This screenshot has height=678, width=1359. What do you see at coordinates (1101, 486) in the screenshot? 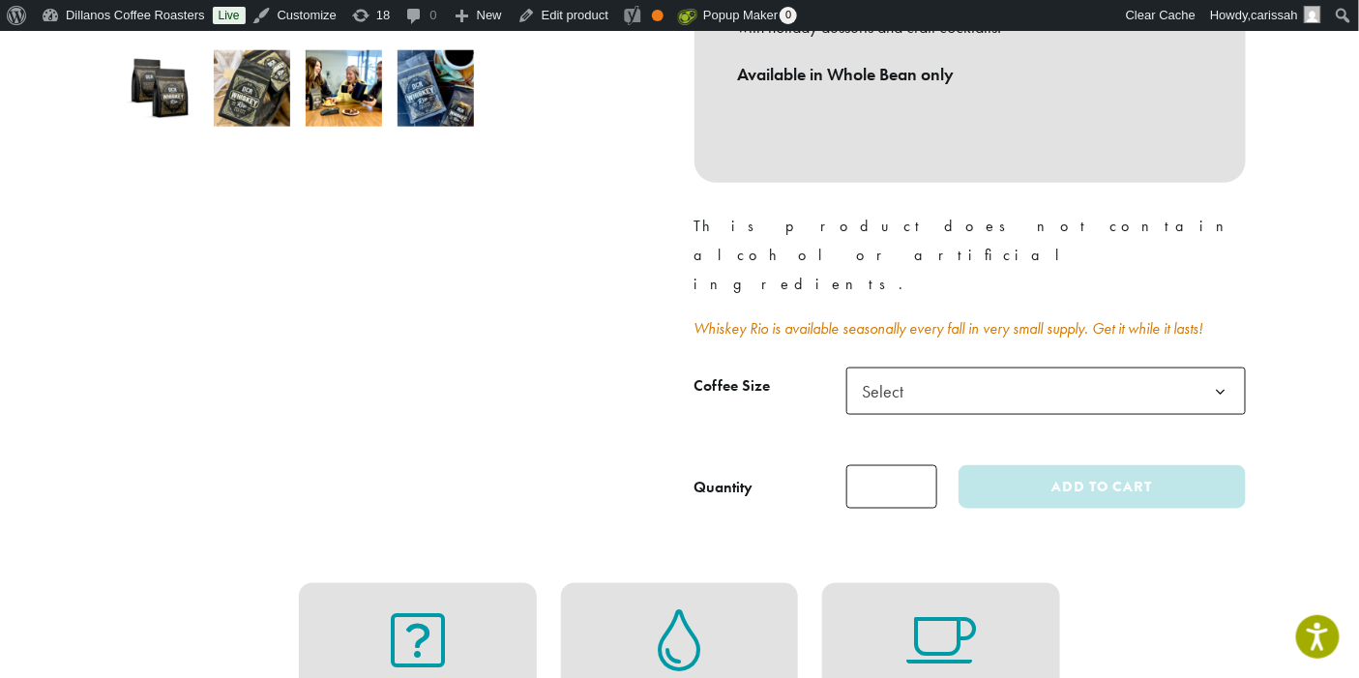
I see `button: Add to cart` at bounding box center [1101, 486].